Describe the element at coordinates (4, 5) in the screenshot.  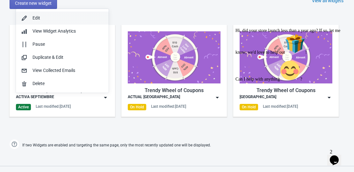
I see `span: 2` at that location.